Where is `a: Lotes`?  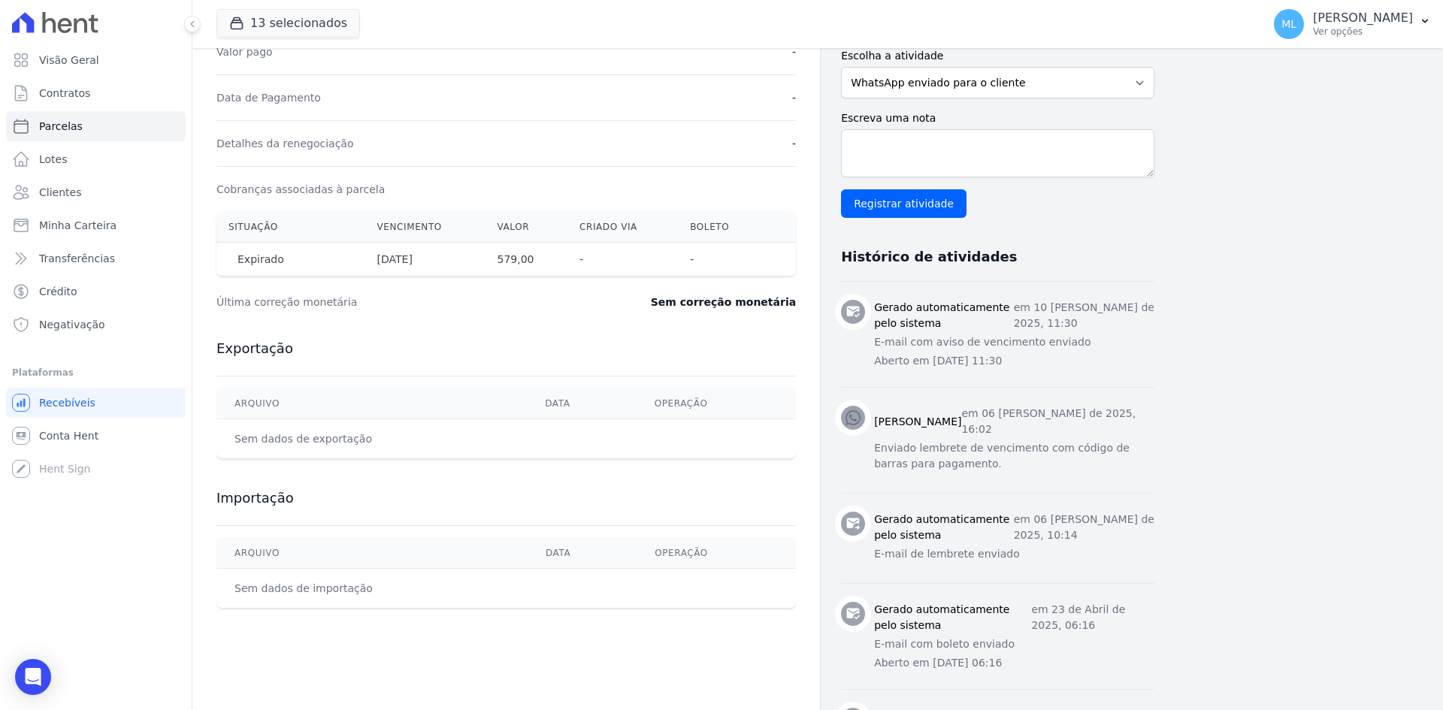
a: Lotes is located at coordinates (95, 159).